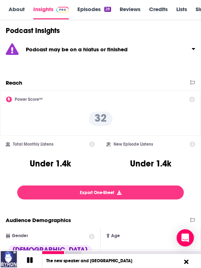 The image size is (201, 268). What do you see at coordinates (20, 236) in the screenshot?
I see `span: Gender` at bounding box center [20, 236].